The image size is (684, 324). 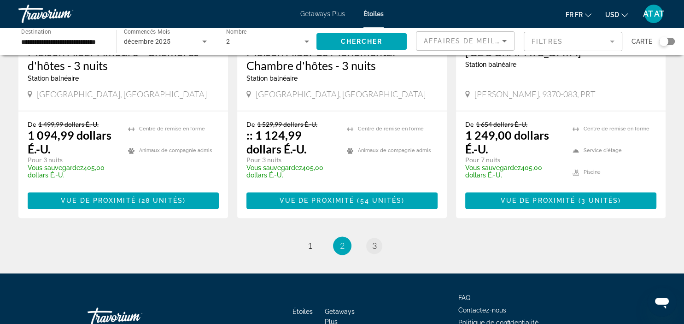 What do you see at coordinates (653, 14) in the screenshot?
I see `button: Menu utilisateur` at bounding box center [653, 14].